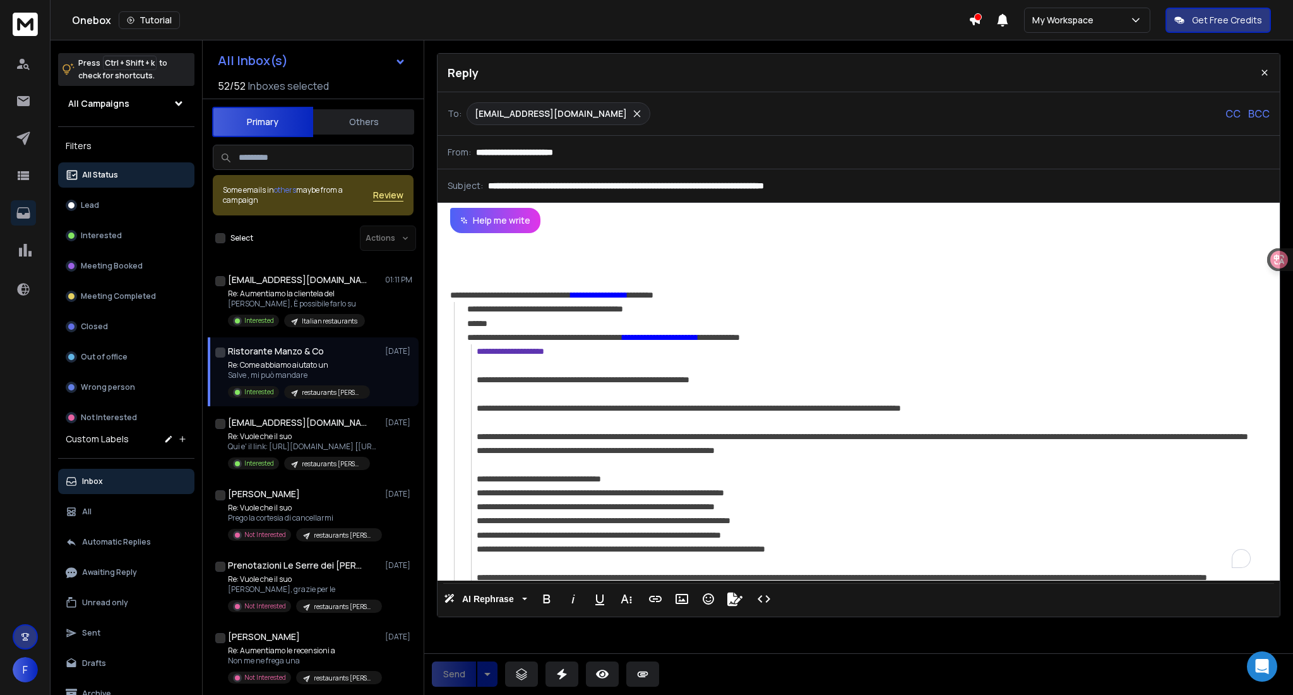 This screenshot has height=695, width=1293. What do you see at coordinates (126, 146) in the screenshot?
I see `h3: Filters` at bounding box center [126, 146].